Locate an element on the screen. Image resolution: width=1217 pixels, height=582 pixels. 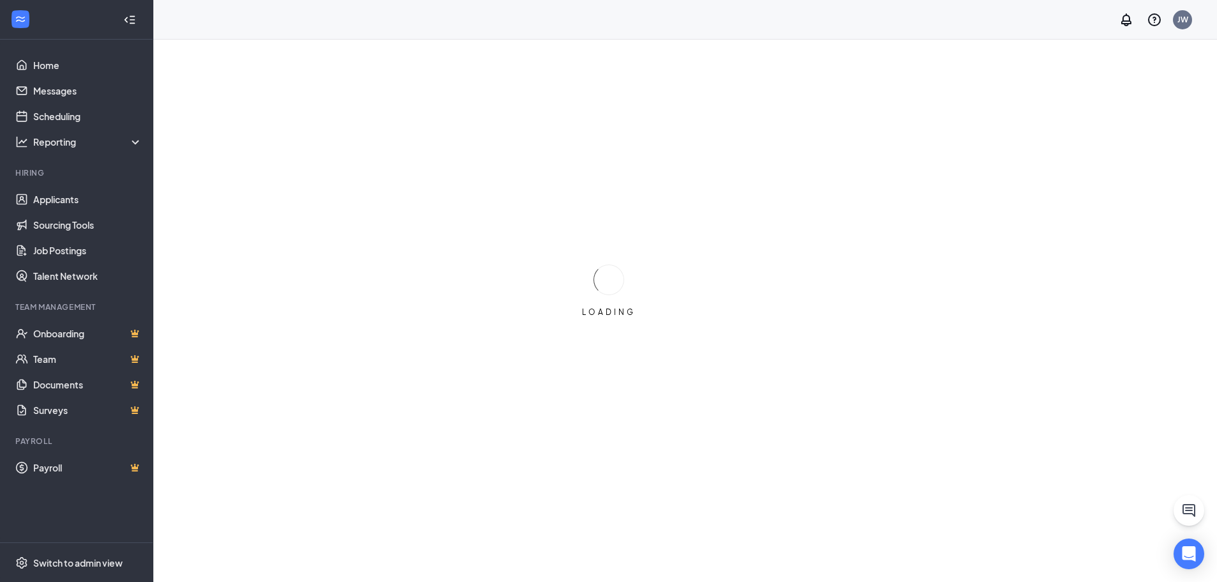
svg: QuestionInfo is located at coordinates (1154, 20).